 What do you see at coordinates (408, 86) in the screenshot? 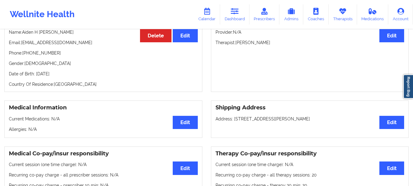
I see `a: Report Bug` at bounding box center [408, 86].